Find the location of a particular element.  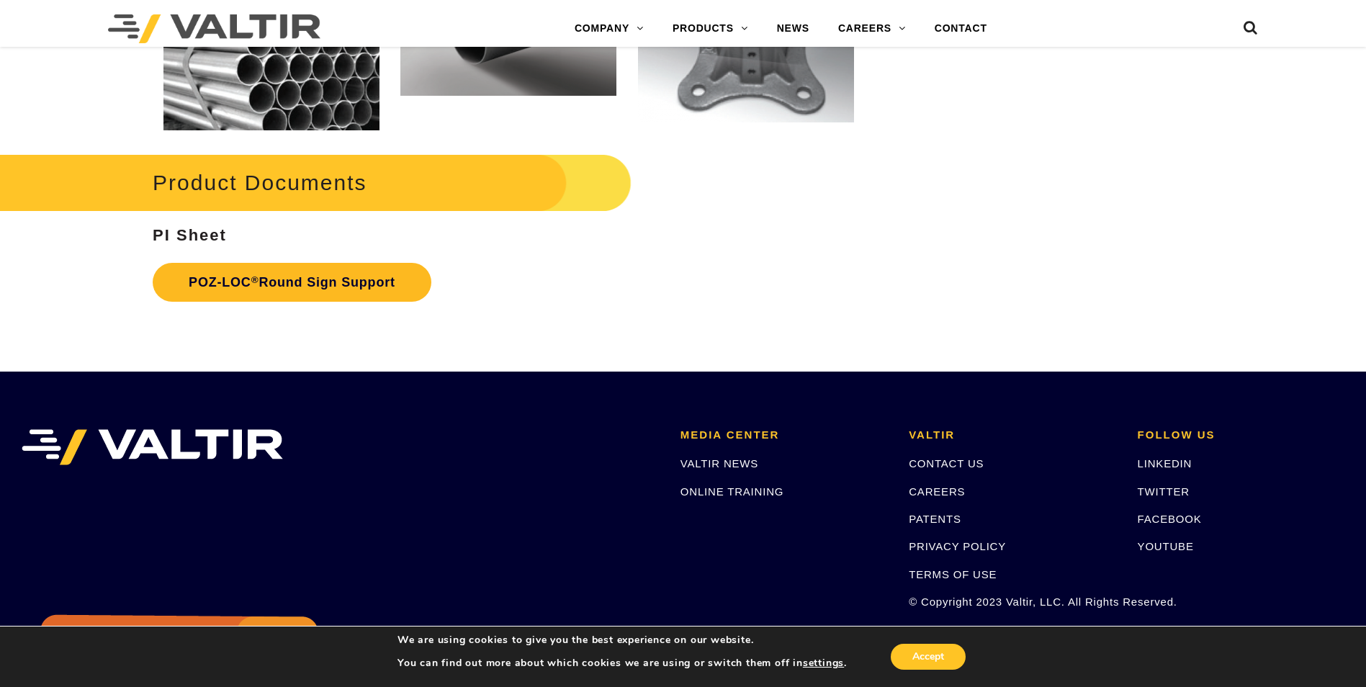

h2: VALTIR is located at coordinates (1012, 435).